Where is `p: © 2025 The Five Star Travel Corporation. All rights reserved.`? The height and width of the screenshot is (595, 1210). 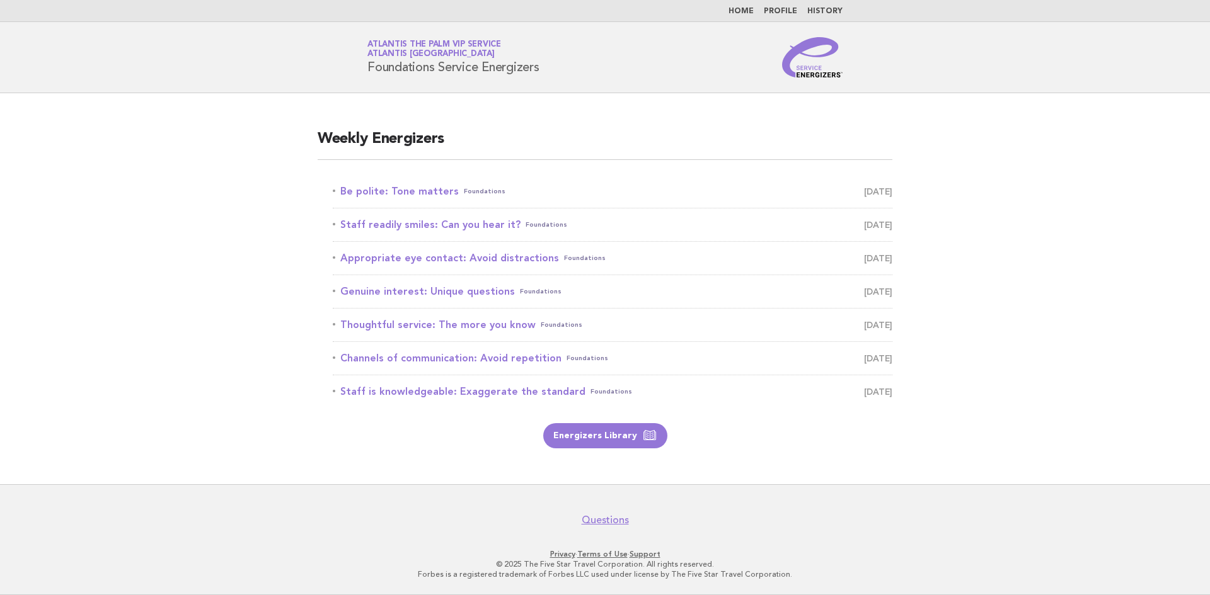
p: © 2025 The Five Star Travel Corporation. All rights reserved. is located at coordinates (605, 564).